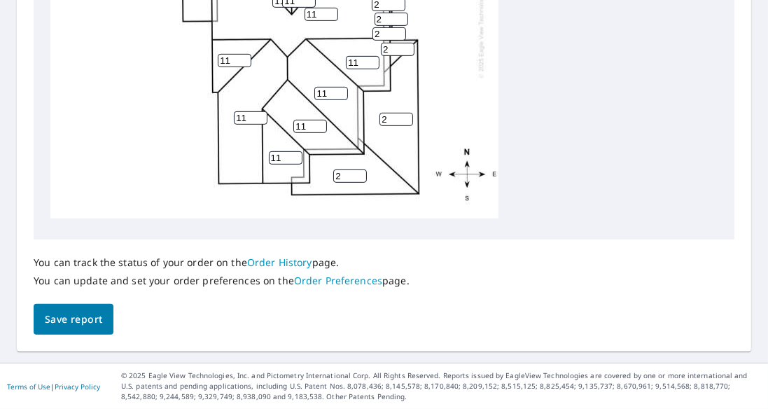 The image size is (768, 409). What do you see at coordinates (221, 263) in the screenshot?
I see `p: You can track the status of your order on the page.` at bounding box center [221, 263].